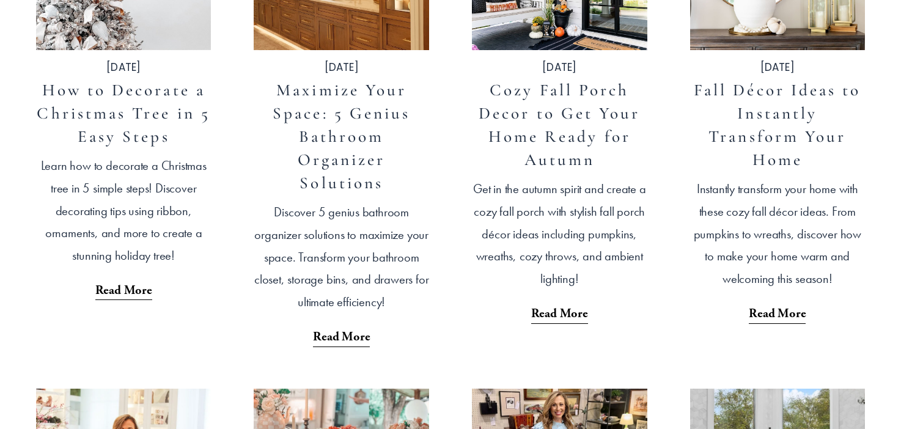 This screenshot has width=901, height=429. Describe the element at coordinates (123, 211) in the screenshot. I see `p: Learn how to decorate a Christmas tree in 5 simple steps! Discover decorating tips using ribbon, ...` at that location.